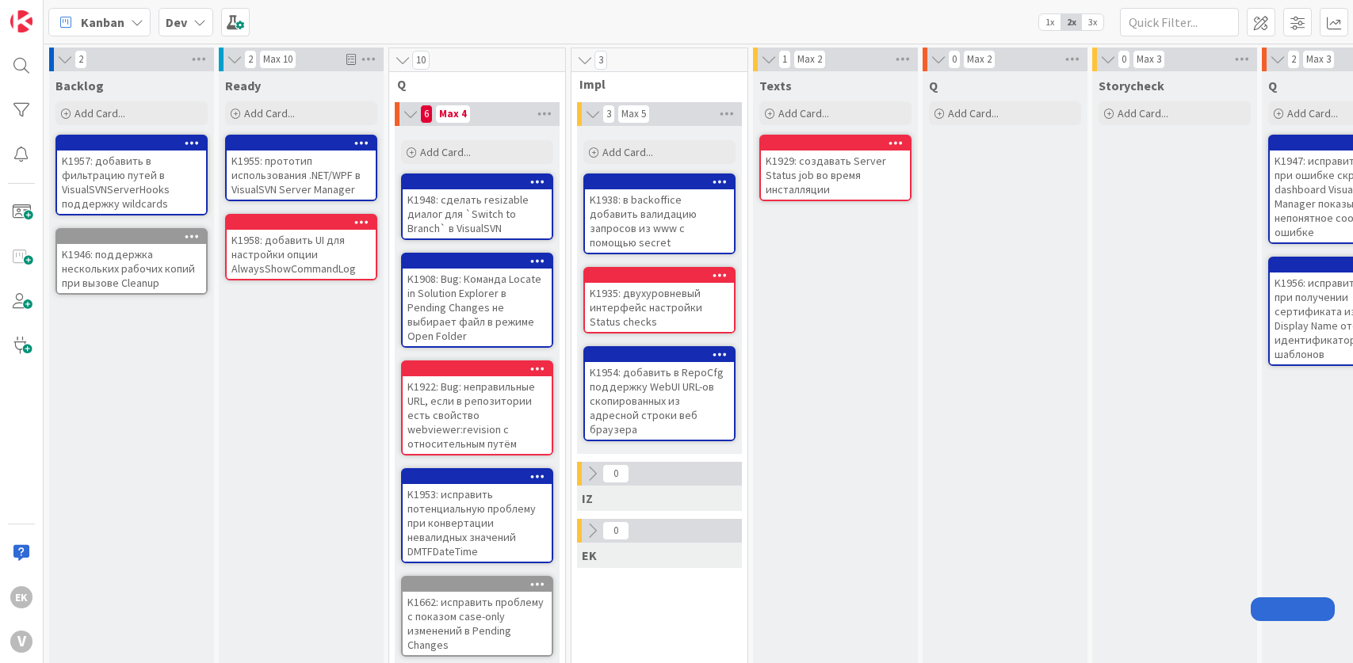  I want to click on a: K1922: Bug: неправильные URL, если в репозитории есть свойство webviewer:revision с относительным..., so click(477, 408).